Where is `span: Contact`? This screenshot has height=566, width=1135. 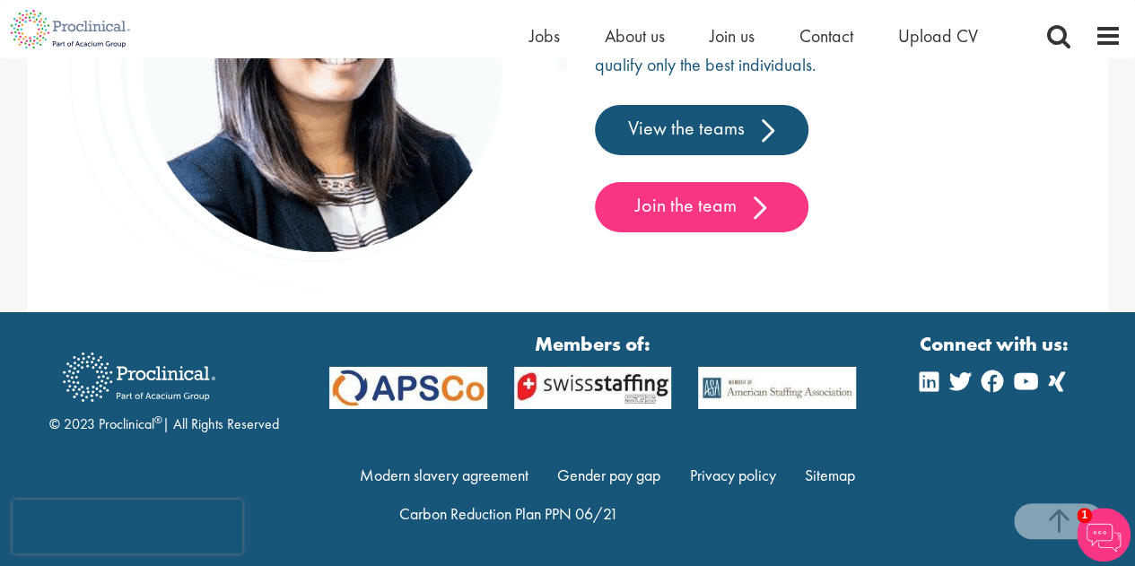
span: Contact is located at coordinates (826, 36).